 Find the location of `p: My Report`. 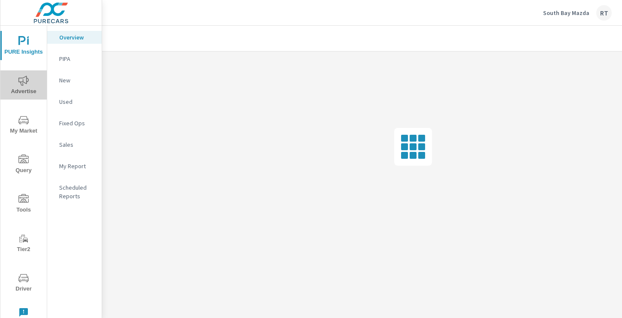

p: My Report is located at coordinates (77, 166).